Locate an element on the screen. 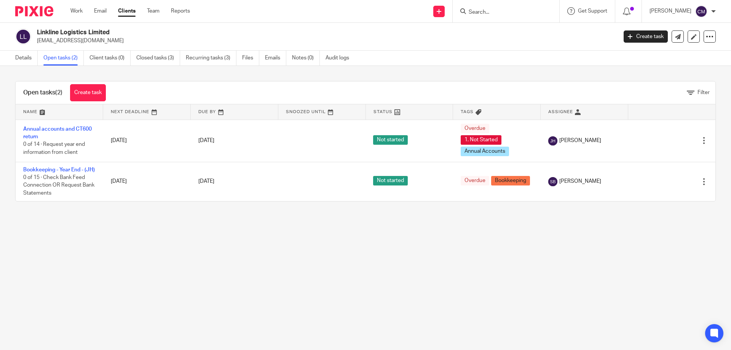 Image resolution: width=731 pixels, height=350 pixels. a: Audit logs is located at coordinates (340, 58).